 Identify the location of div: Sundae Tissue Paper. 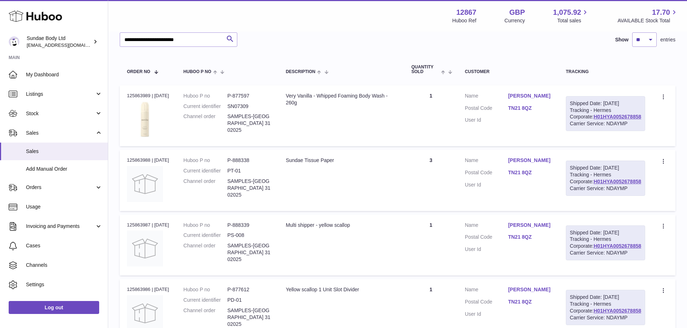
(341, 160).